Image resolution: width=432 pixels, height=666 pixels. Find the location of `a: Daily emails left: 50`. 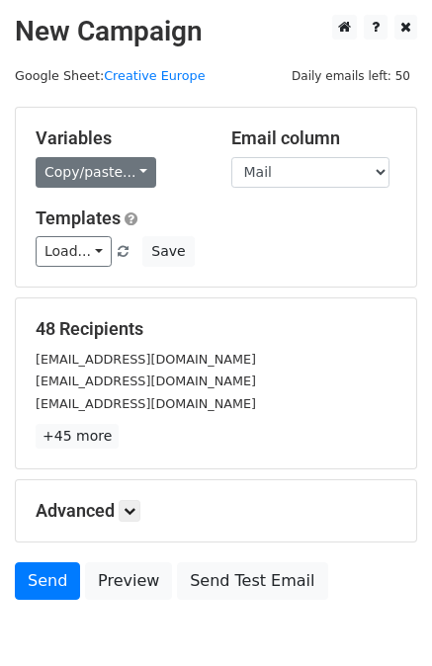

a: Daily emails left: 50 is located at coordinates (351, 75).